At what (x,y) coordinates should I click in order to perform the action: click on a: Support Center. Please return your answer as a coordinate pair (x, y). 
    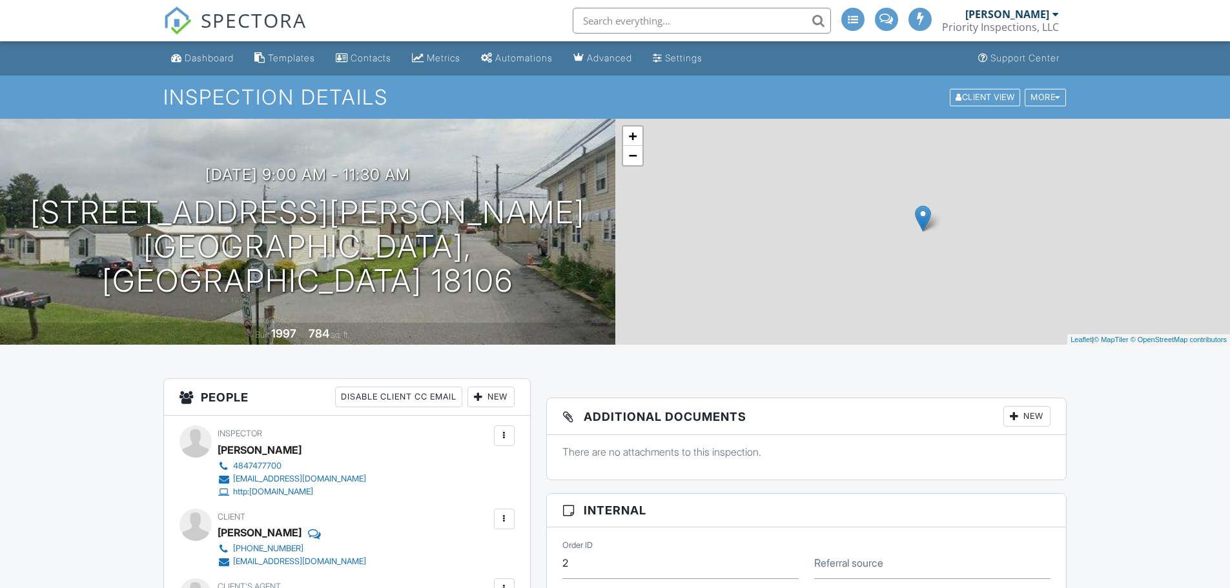
    Looking at the image, I should click on (1019, 58).